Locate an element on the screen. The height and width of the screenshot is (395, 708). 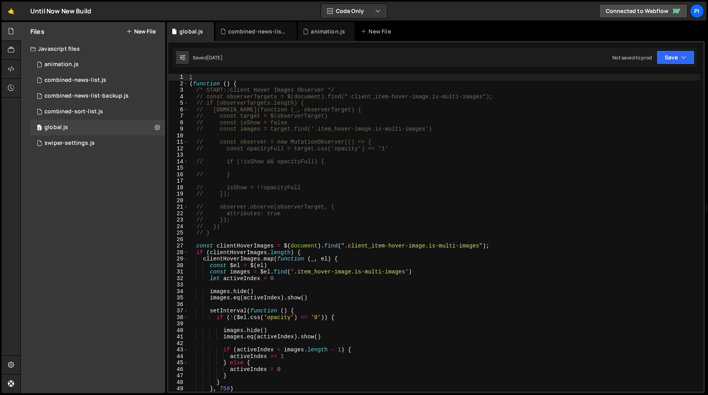
div: 32 is located at coordinates (178, 278).